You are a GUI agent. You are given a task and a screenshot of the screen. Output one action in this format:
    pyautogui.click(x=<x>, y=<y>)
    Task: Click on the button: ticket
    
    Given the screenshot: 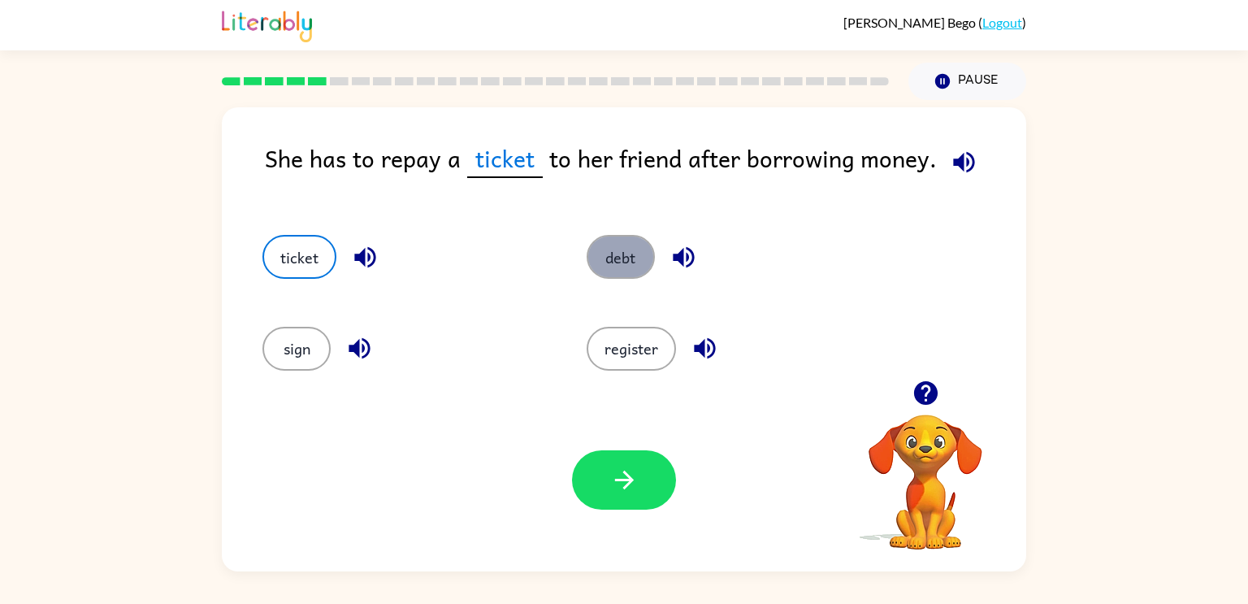 What is the action you would take?
    pyautogui.click(x=299, y=257)
    